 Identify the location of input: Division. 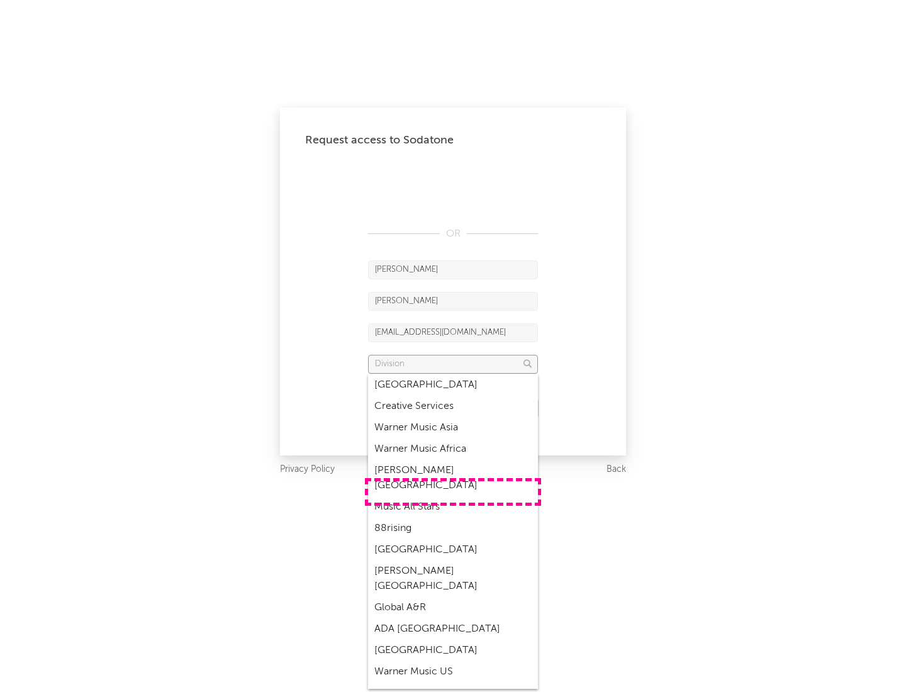
(453, 364).